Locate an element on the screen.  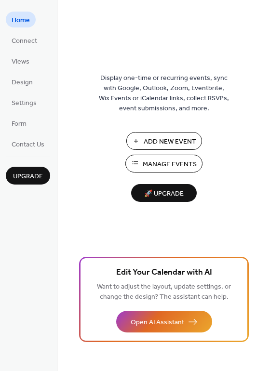
span: Design is located at coordinates (22, 82).